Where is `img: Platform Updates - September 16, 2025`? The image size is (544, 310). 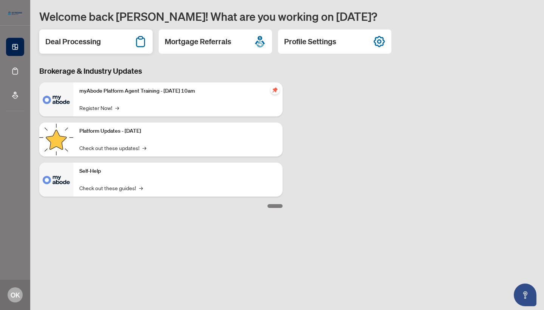
img: Platform Updates - September 16, 2025 is located at coordinates (56, 139).